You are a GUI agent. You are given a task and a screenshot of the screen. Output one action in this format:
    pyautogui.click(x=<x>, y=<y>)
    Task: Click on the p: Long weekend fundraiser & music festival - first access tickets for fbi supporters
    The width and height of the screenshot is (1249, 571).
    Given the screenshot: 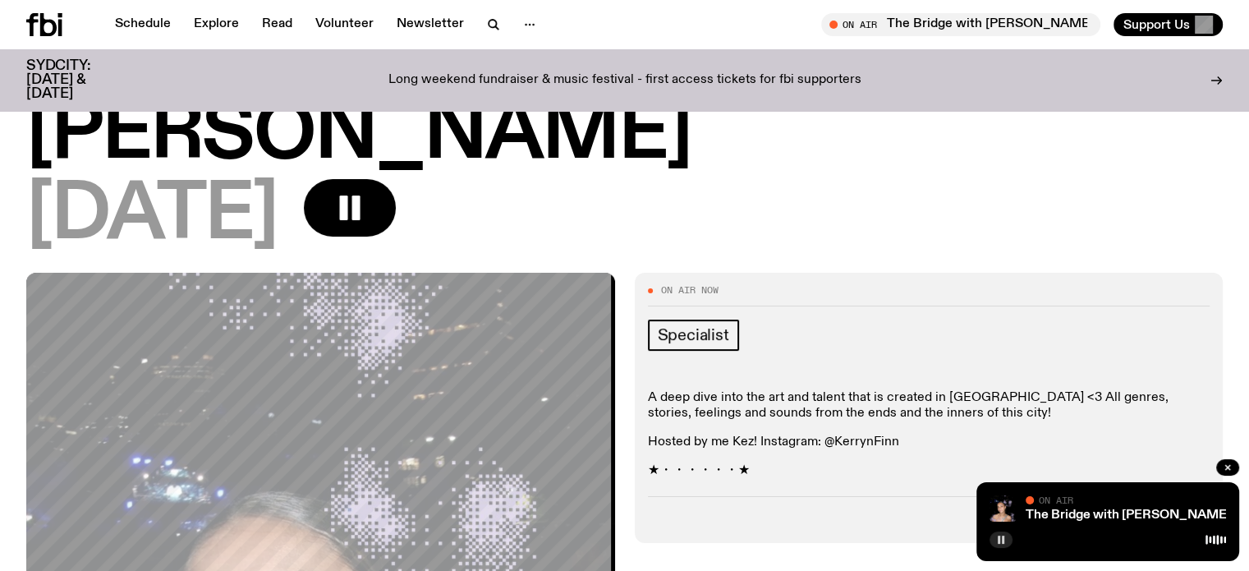 What is the action you would take?
    pyautogui.click(x=625, y=81)
    